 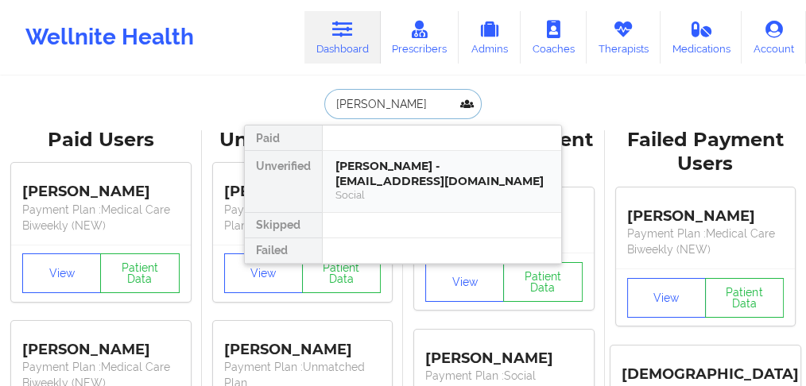 What do you see at coordinates (303, 140) in the screenshot?
I see `div: Unverified Users` at bounding box center [303, 140].